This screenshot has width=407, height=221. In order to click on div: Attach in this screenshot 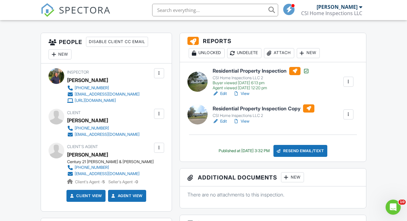, I will do `click(279, 53)`.